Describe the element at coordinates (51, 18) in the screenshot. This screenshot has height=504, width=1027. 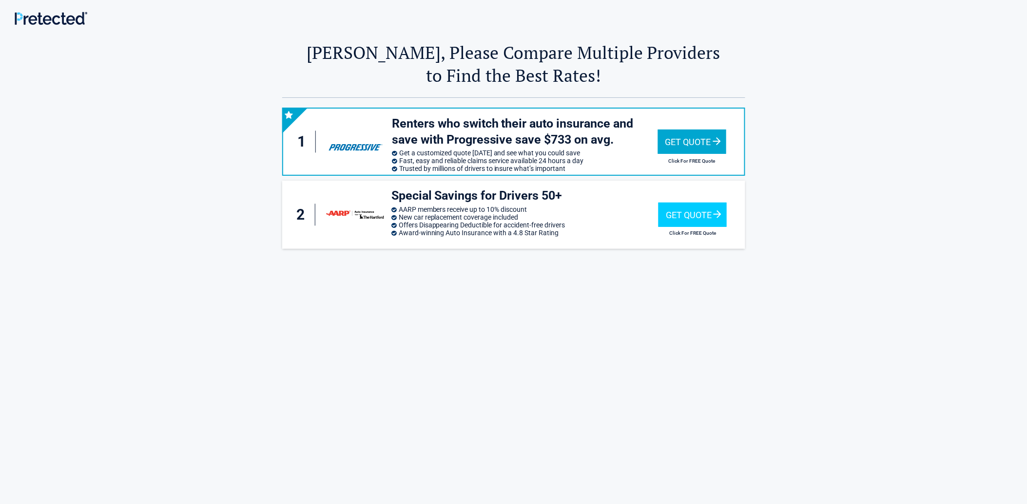
I see `img: Main Logo` at that location.